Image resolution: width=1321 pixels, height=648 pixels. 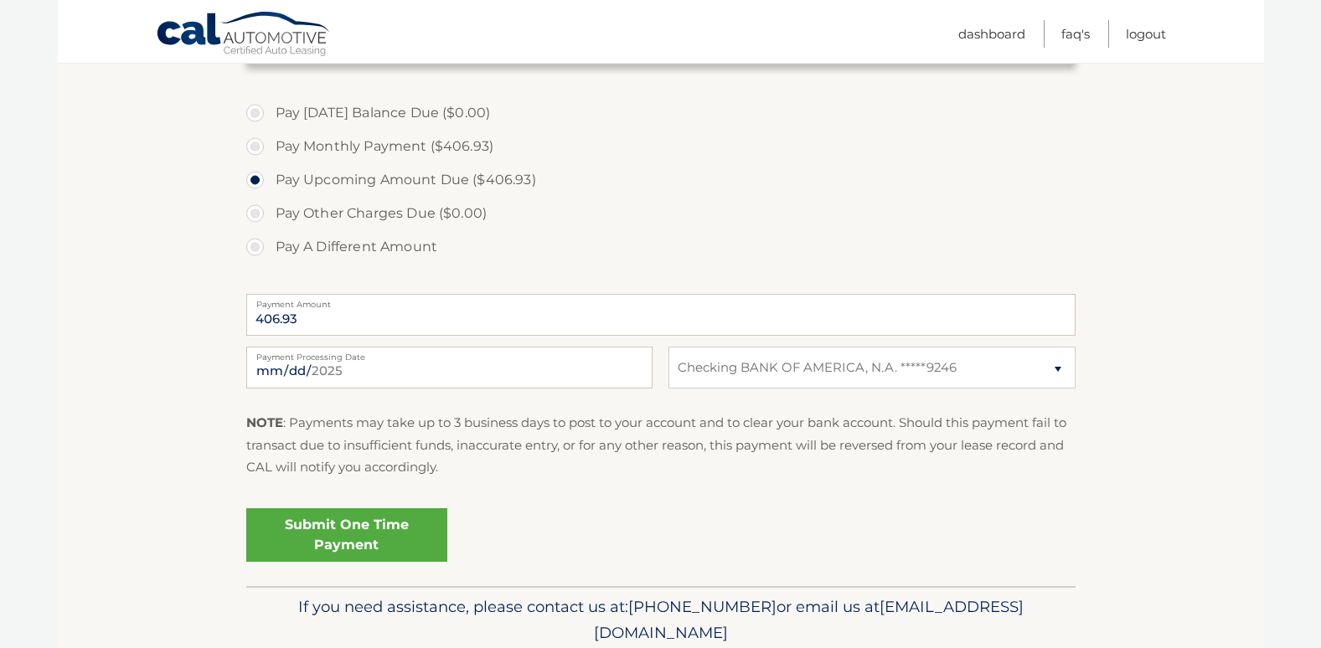 I want to click on a: FAQ's, so click(x=1075, y=33).